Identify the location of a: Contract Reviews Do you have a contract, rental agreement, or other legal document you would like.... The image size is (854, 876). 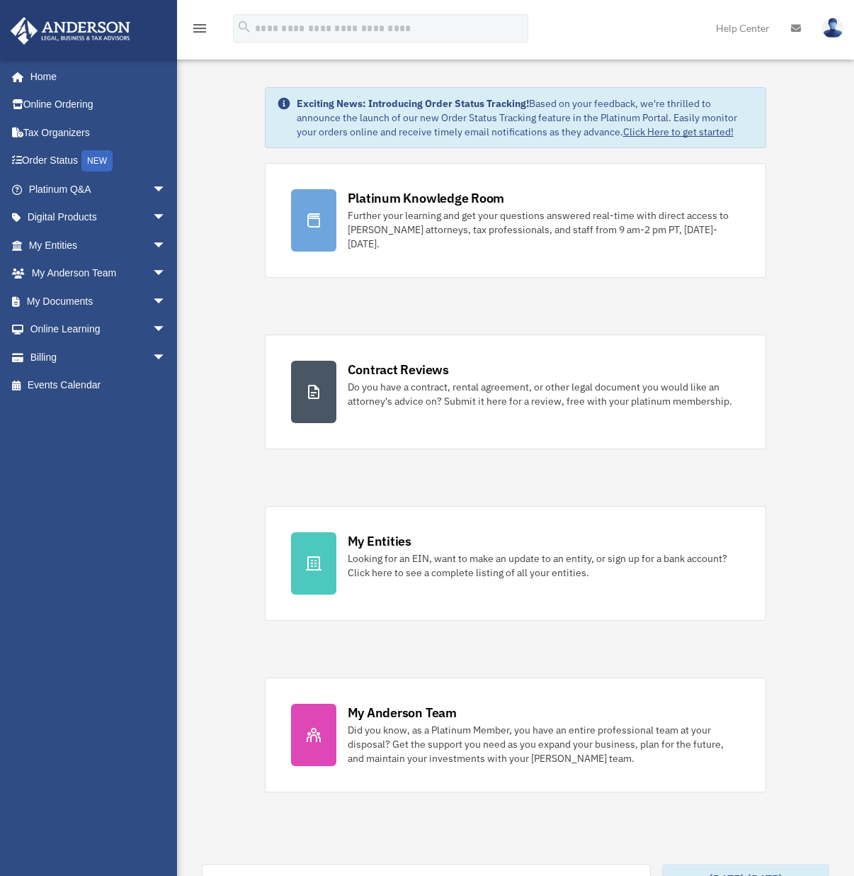
(516, 392).